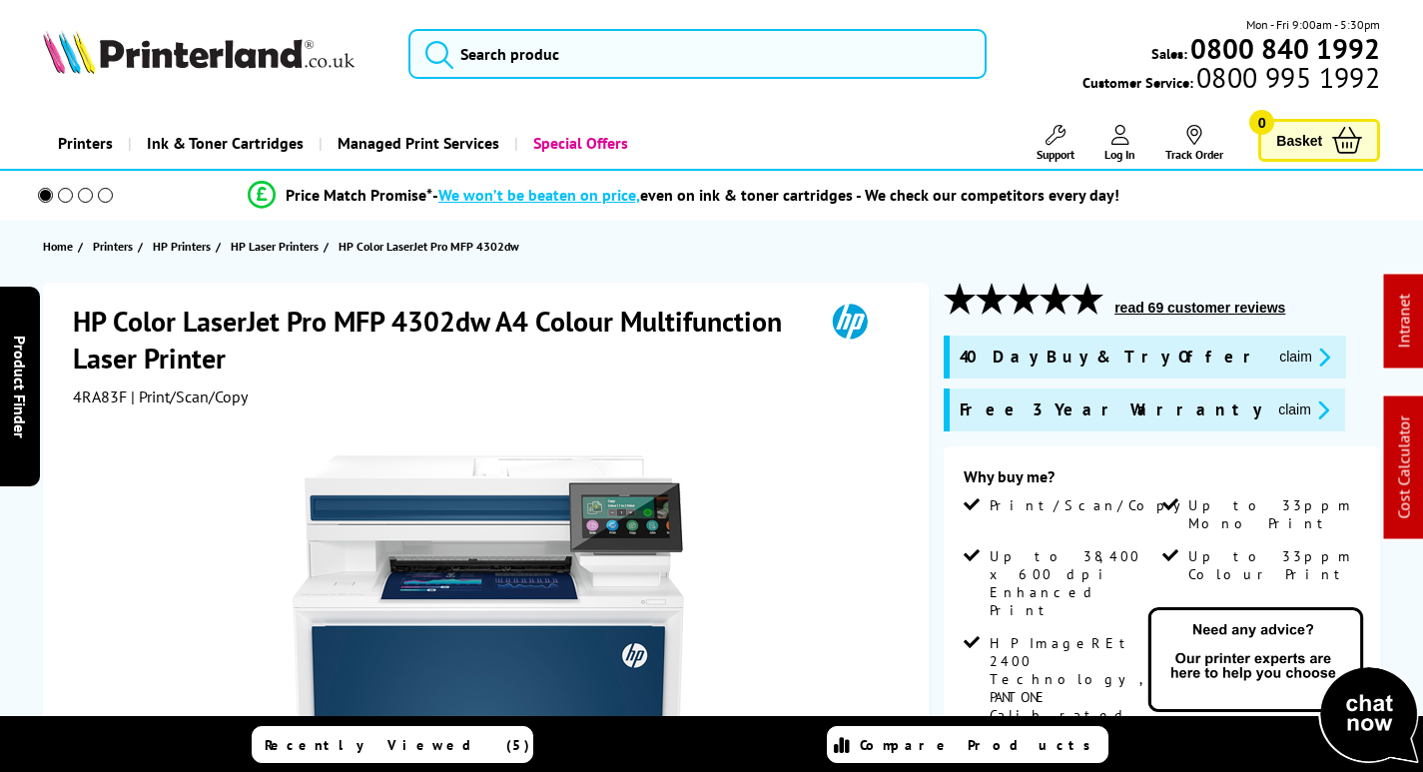 The height and width of the screenshot is (772, 1423). Describe the element at coordinates (428, 246) in the screenshot. I see `span: HP Color LaserJet Pro MFP 4302dw` at that location.